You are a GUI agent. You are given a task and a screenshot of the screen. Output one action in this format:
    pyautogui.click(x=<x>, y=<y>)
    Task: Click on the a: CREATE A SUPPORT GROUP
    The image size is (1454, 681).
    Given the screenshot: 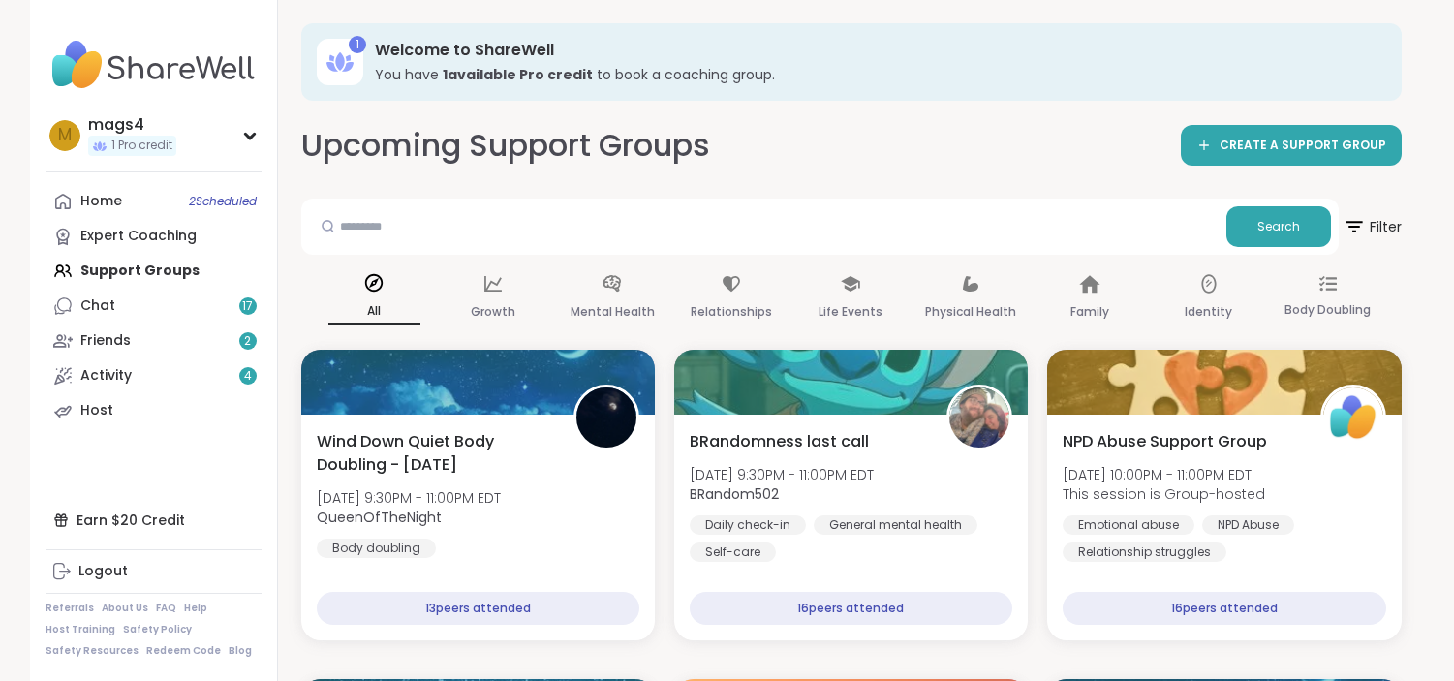 What is the action you would take?
    pyautogui.click(x=1292, y=145)
    